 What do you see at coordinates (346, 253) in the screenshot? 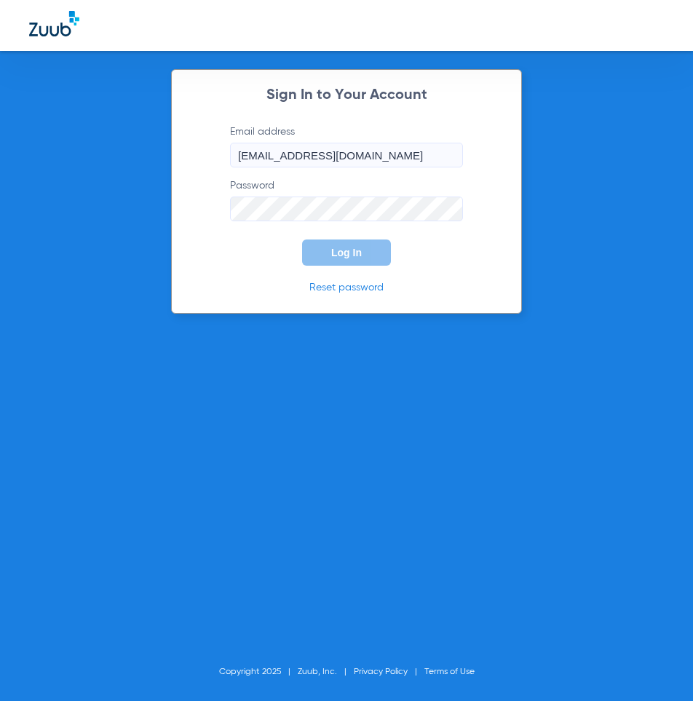
I see `span: Log In` at bounding box center [346, 253].